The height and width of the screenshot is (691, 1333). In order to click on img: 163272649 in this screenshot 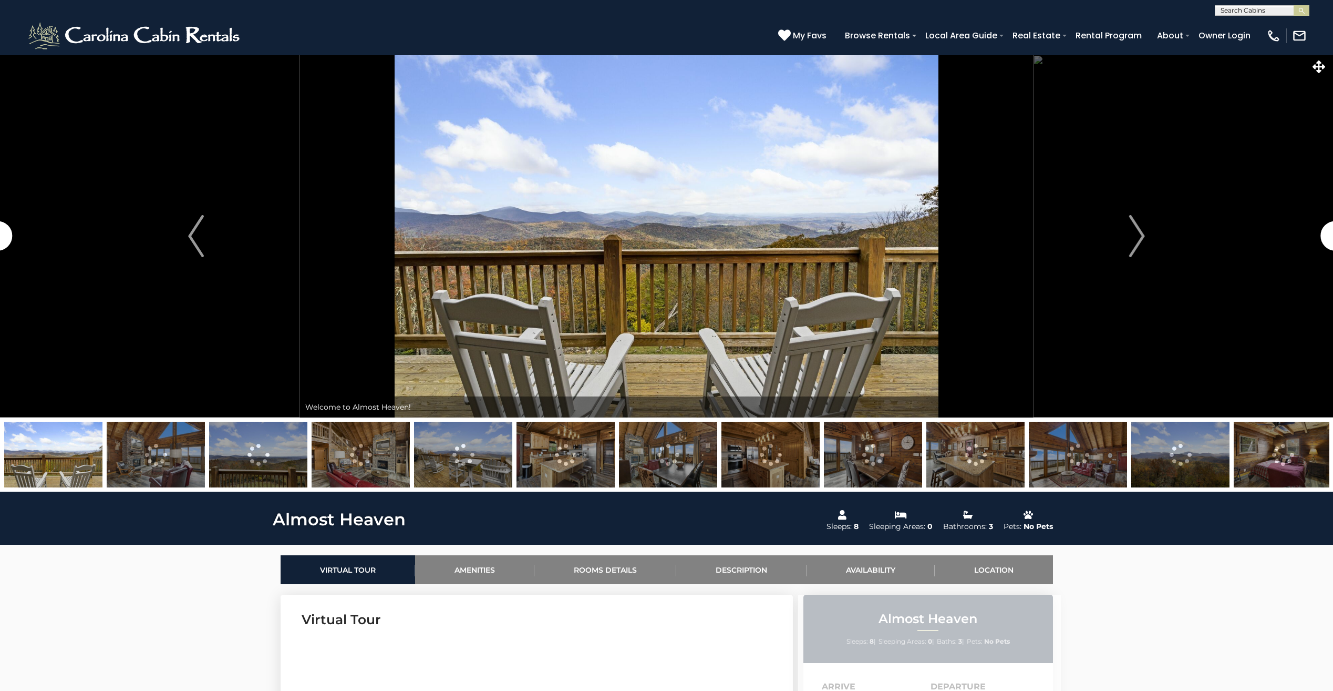, I will do `click(1078, 454)`.